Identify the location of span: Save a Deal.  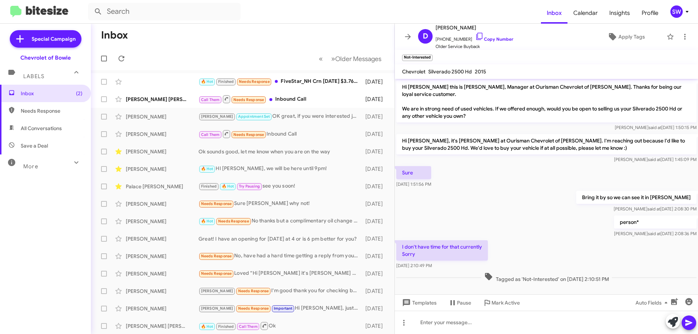
(34, 146).